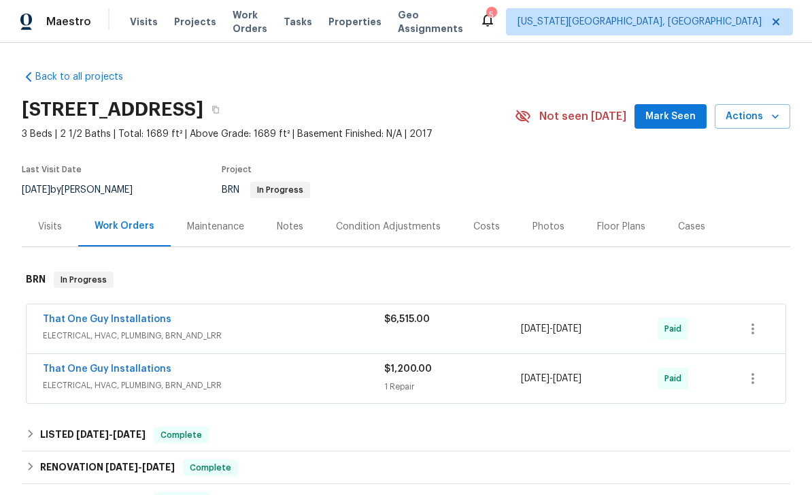 The image size is (812, 495). Describe the element at coordinates (548, 227) in the screenshot. I see `div: Photos` at that location.